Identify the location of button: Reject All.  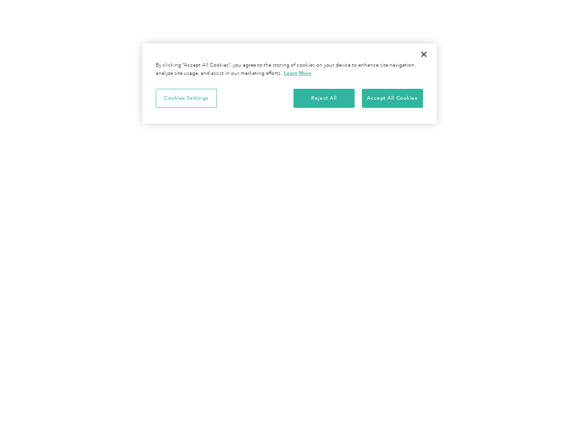
(324, 98).